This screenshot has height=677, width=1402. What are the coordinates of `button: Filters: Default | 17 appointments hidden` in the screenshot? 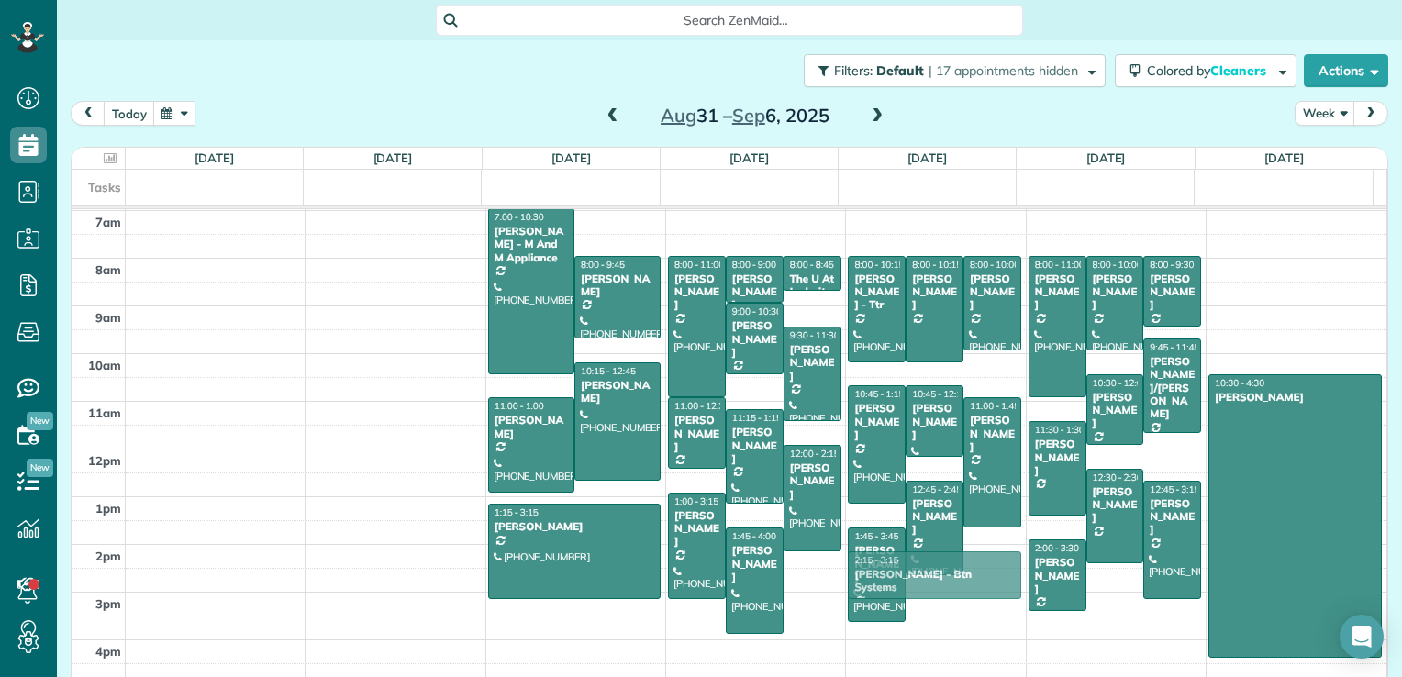 It's located at (954, 71).